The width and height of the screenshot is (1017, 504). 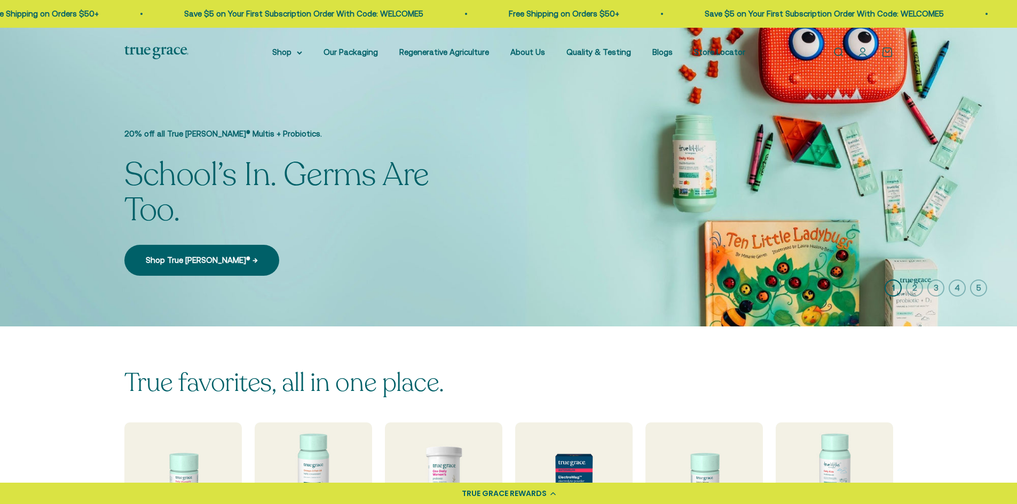 What do you see at coordinates (662, 52) in the screenshot?
I see `a: Blogs` at bounding box center [662, 52].